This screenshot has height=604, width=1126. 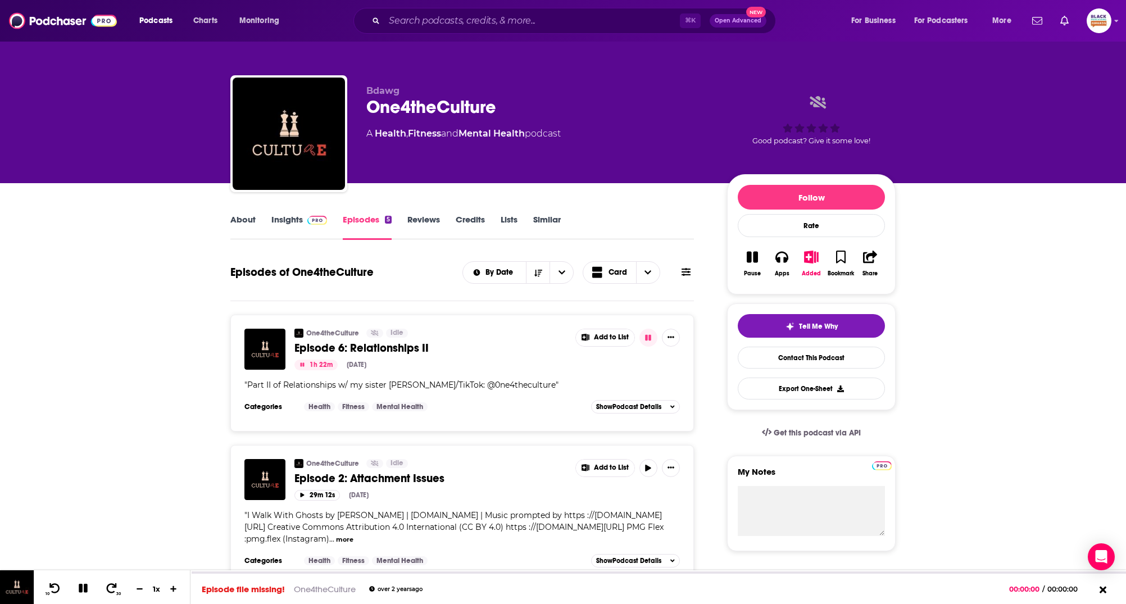 What do you see at coordinates (509, 227) in the screenshot?
I see `a: Lists` at bounding box center [509, 227].